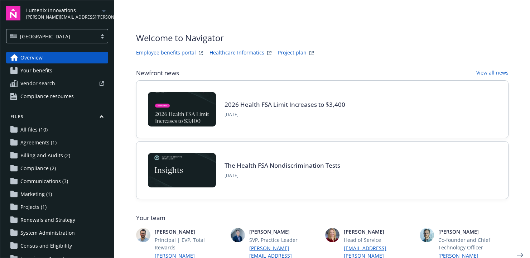 This screenshot has height=258, width=530. What do you see at coordinates (190, 244) in the screenshot?
I see `span: Principal | EVP, Total Rewards` at bounding box center [190, 244].